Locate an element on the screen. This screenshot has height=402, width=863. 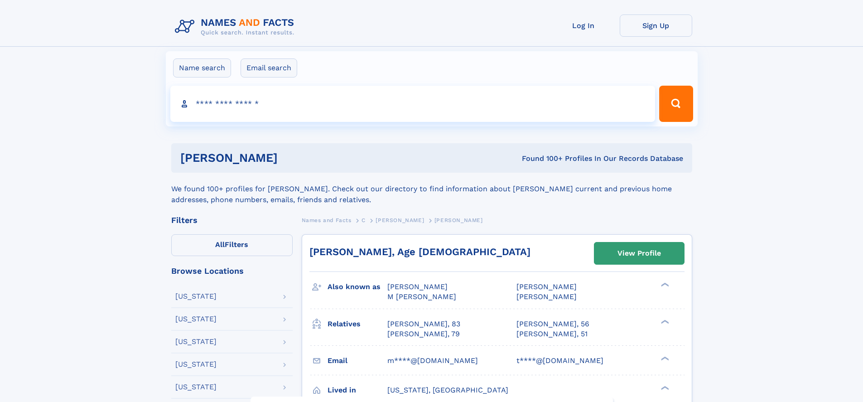
h3: Email is located at coordinates (358, 361).